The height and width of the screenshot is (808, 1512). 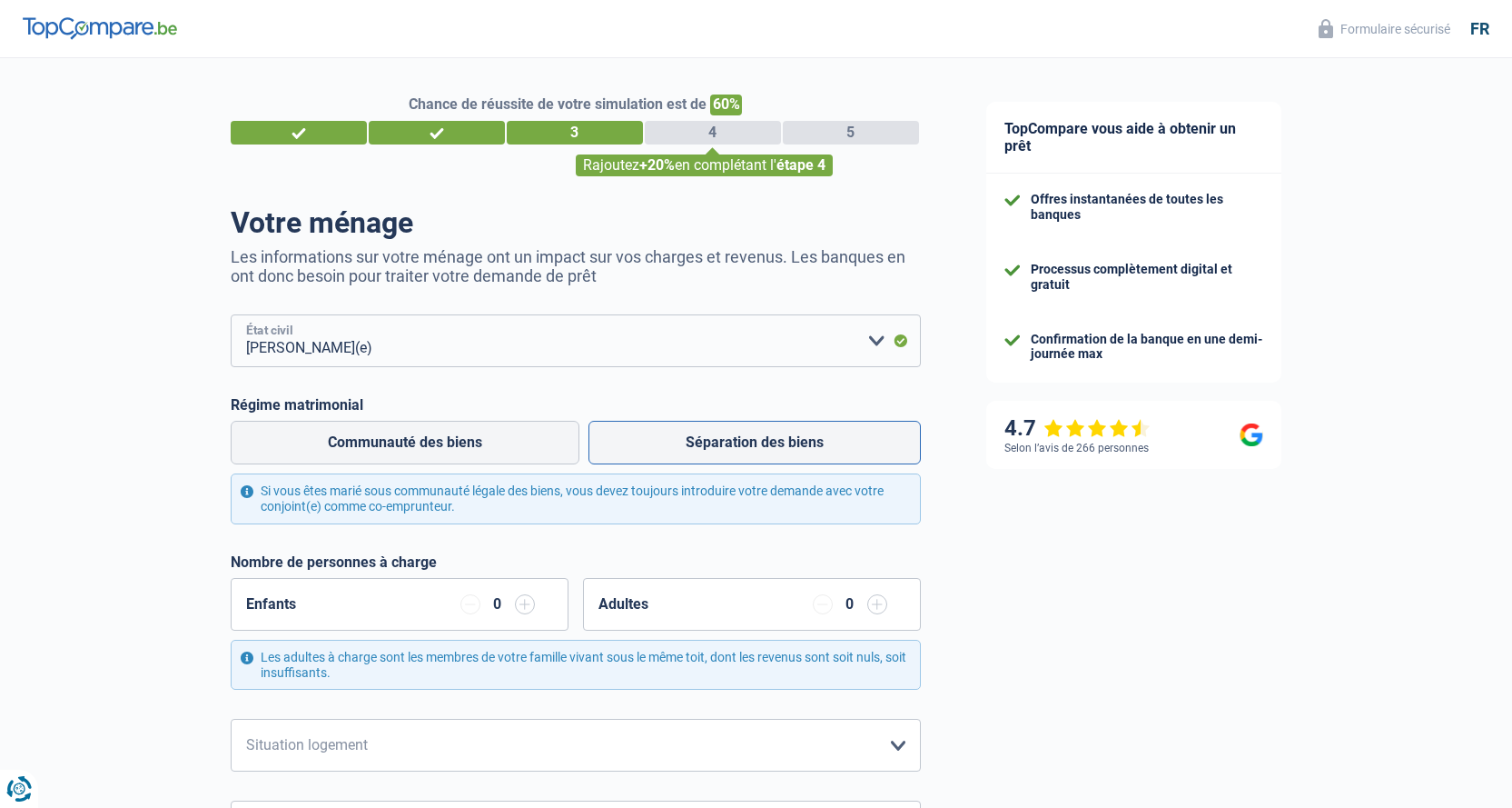 I want to click on div: 3, so click(x=575, y=133).